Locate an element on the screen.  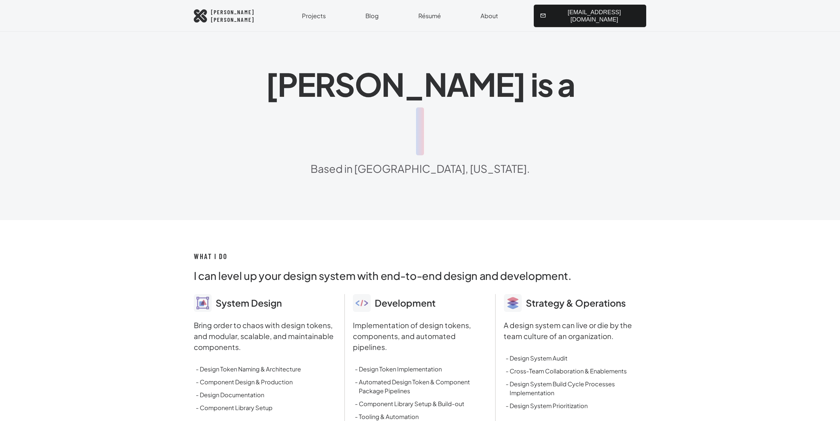
h2: I can level up your design system with end-to-end design and development. is located at coordinates (420, 276).